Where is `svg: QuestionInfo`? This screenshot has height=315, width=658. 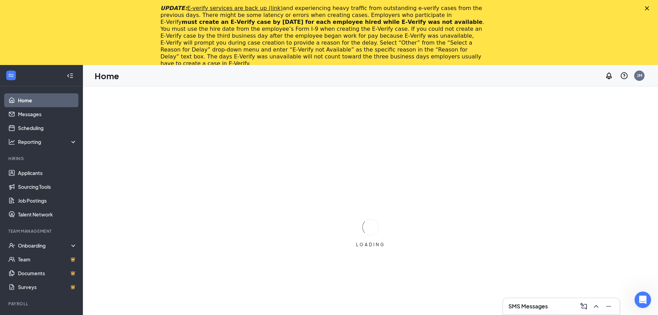
svg: QuestionInfo is located at coordinates (625, 76).